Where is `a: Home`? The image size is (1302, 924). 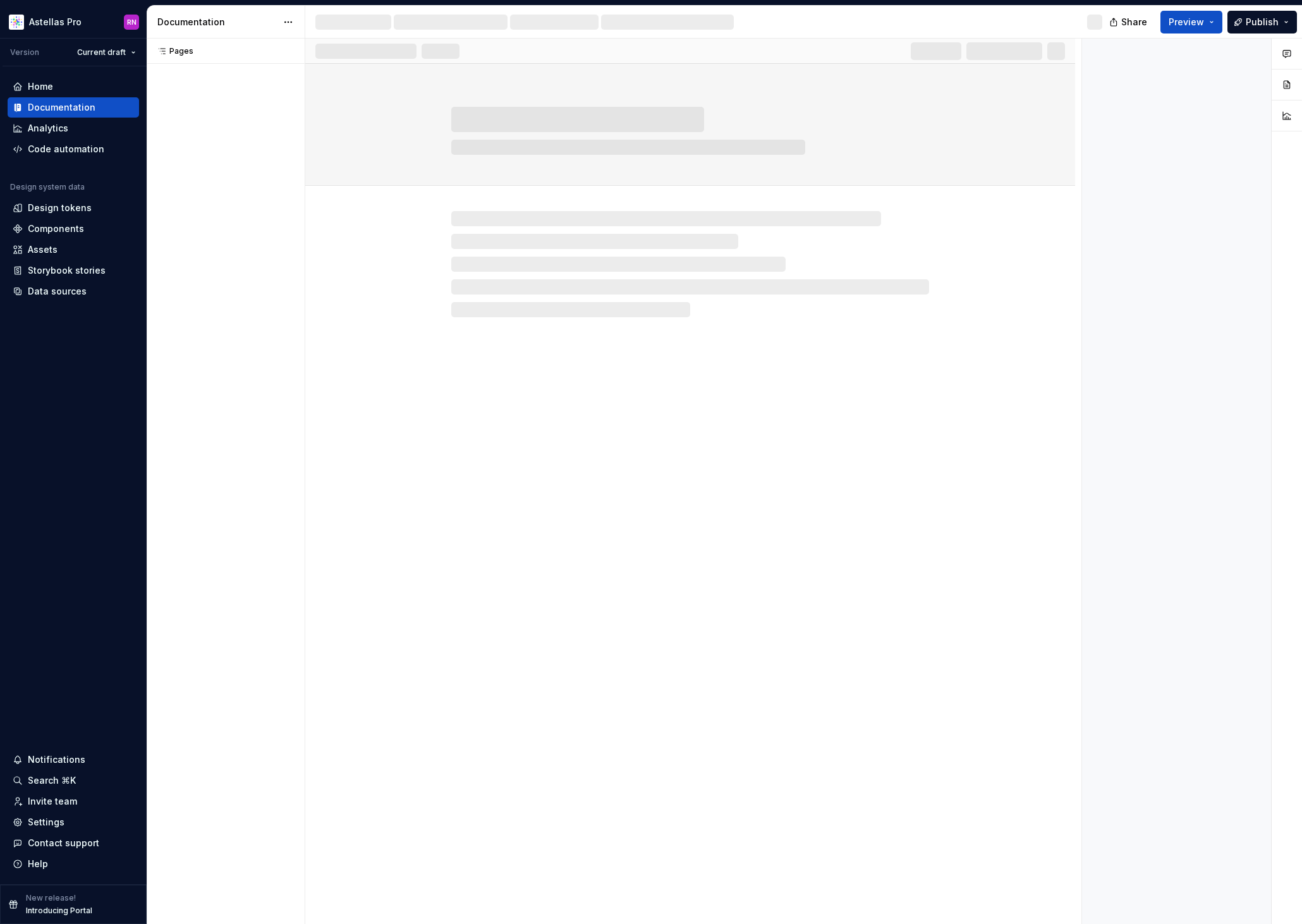 a: Home is located at coordinates (74, 86).